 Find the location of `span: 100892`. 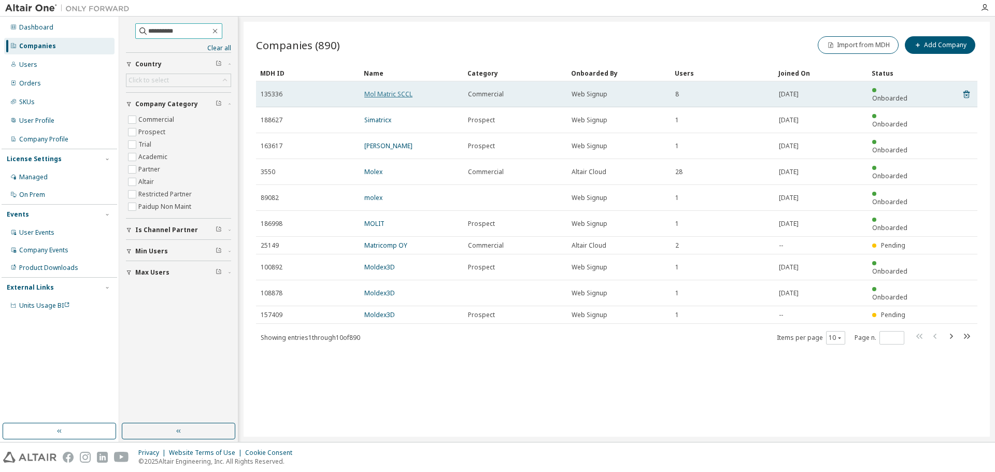

span: 100892 is located at coordinates (272, 267).